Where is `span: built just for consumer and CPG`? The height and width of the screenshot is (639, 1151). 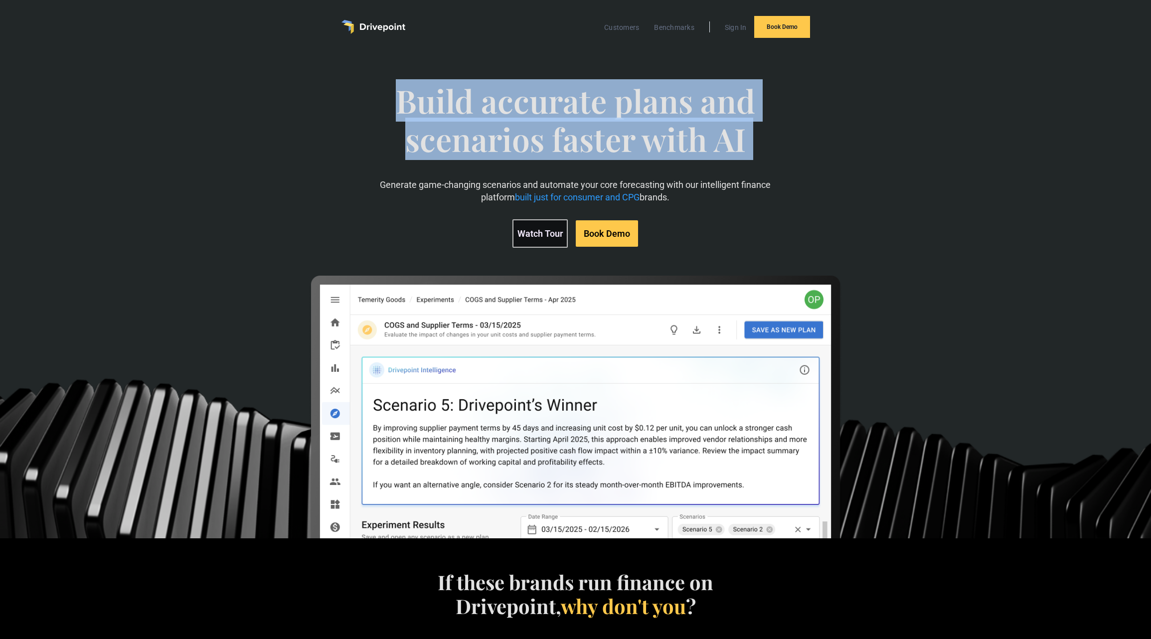 span: built just for consumer and CPG is located at coordinates (577, 197).